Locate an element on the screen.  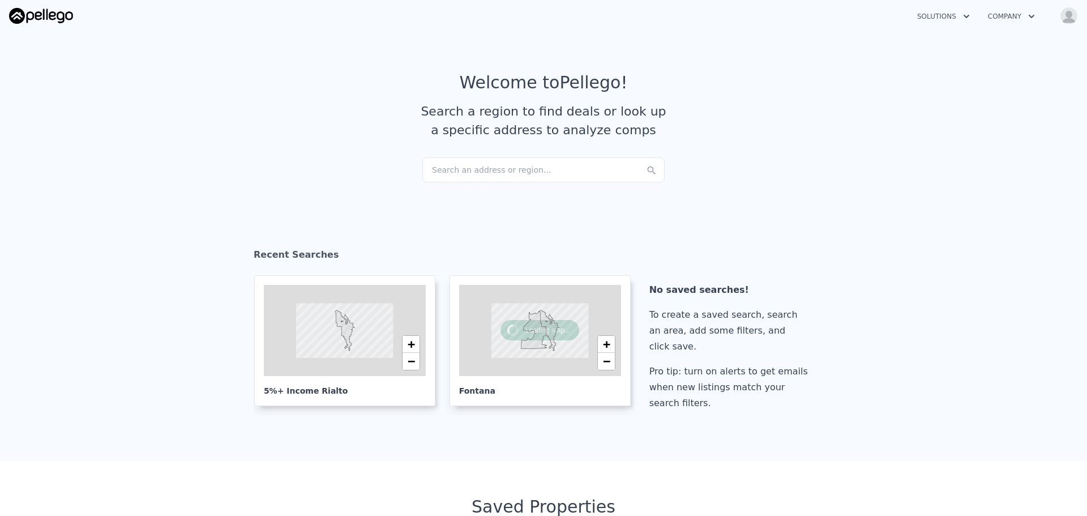
img: avatar is located at coordinates (1069, 16).